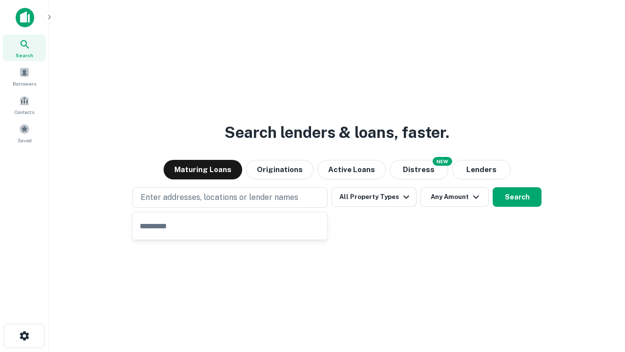 The height and width of the screenshot is (352, 625). I want to click on img: capitalize-icon.png, so click(25, 18).